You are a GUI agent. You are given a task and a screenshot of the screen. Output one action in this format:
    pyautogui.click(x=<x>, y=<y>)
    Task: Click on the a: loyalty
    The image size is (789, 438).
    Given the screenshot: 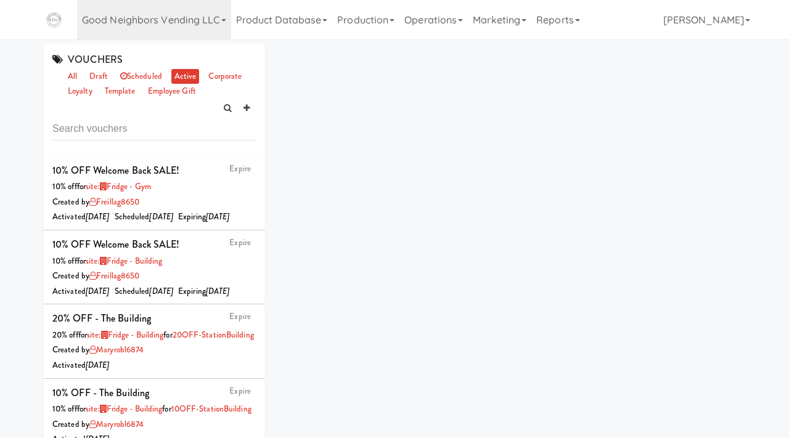 What is the action you would take?
    pyautogui.click(x=80, y=91)
    